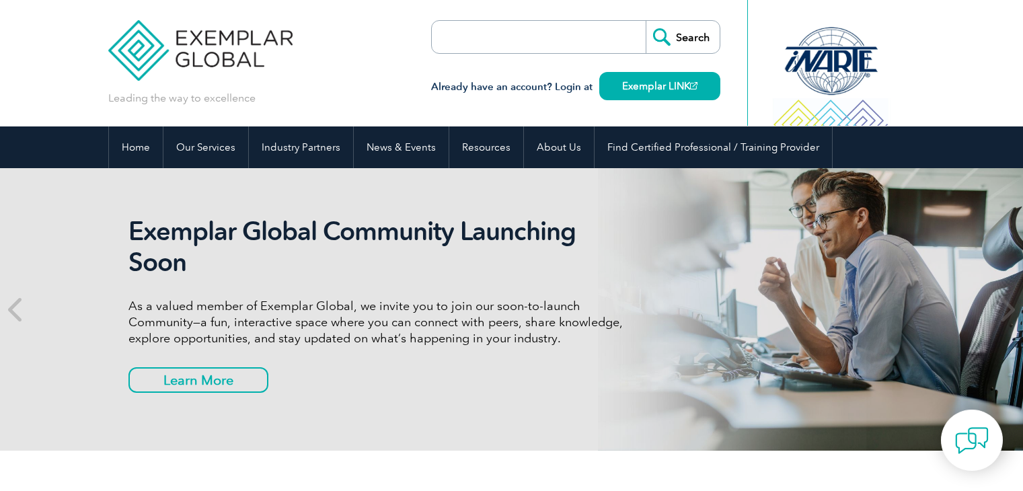 The image size is (1023, 491). Describe the element at coordinates (198, 380) in the screenshot. I see `a: Learn More` at that location.